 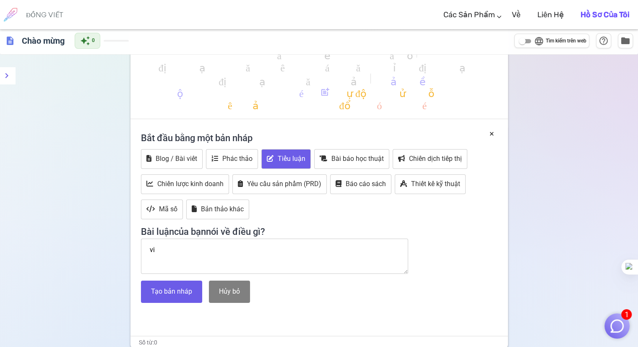 I want to click on font: định dạng_căn_phải, so click(x=293, y=80).